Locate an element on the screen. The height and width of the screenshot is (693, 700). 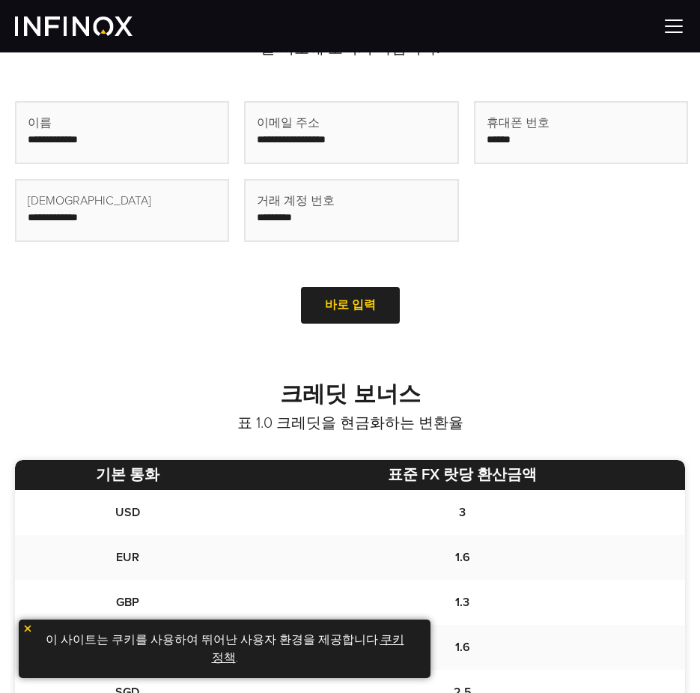
span: 이메일 주소 is located at coordinates (288, 123).